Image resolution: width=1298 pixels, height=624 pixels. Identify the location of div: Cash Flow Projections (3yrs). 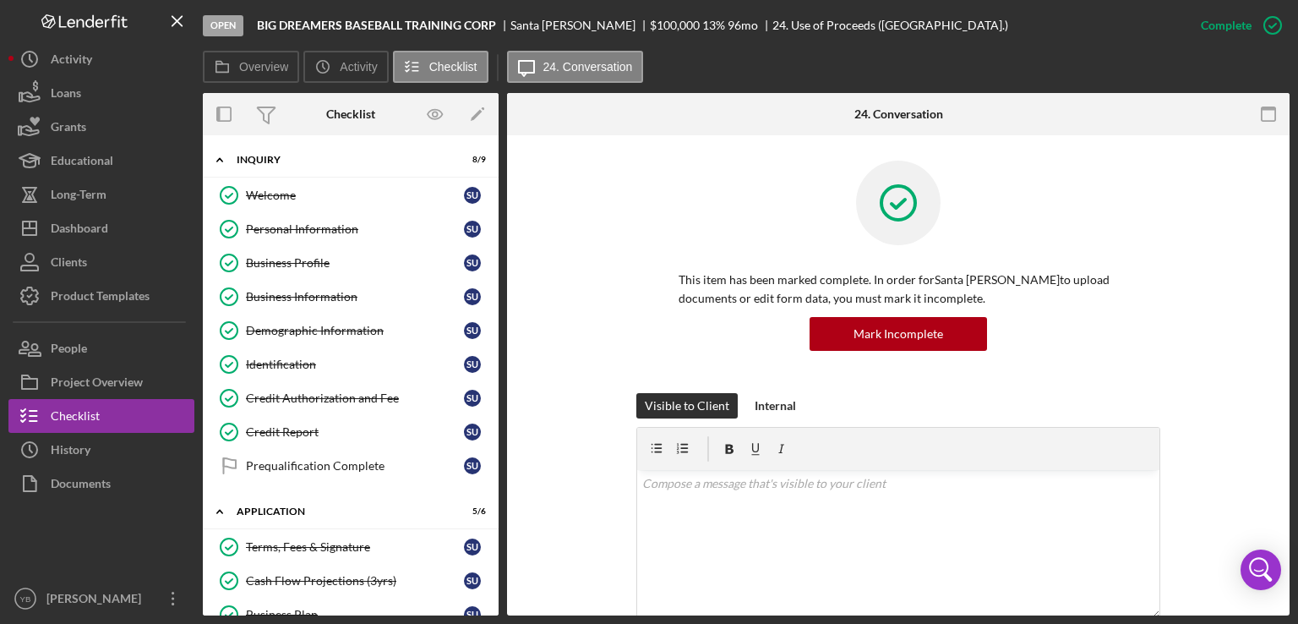
(355, 580).